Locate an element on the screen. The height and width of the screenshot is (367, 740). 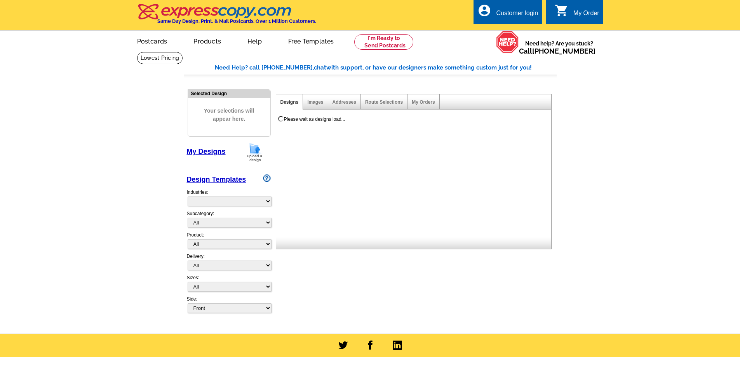
div: Product: is located at coordinates (229, 242).